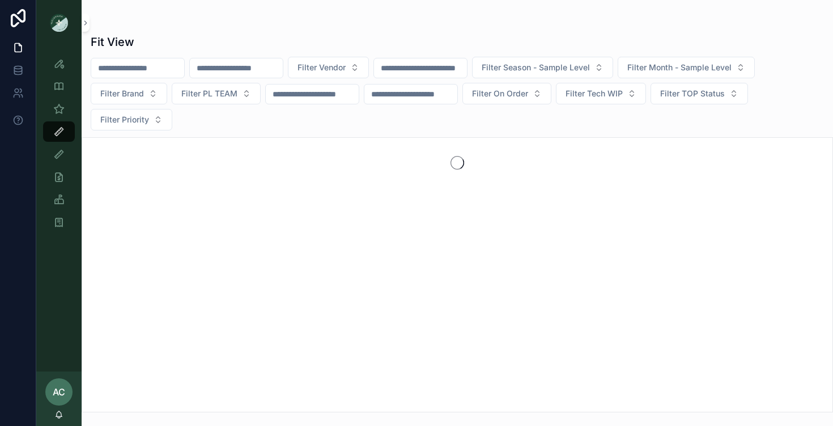 The height and width of the screenshot is (426, 833). What do you see at coordinates (500, 94) in the screenshot?
I see `span: Filter On Order` at bounding box center [500, 94].